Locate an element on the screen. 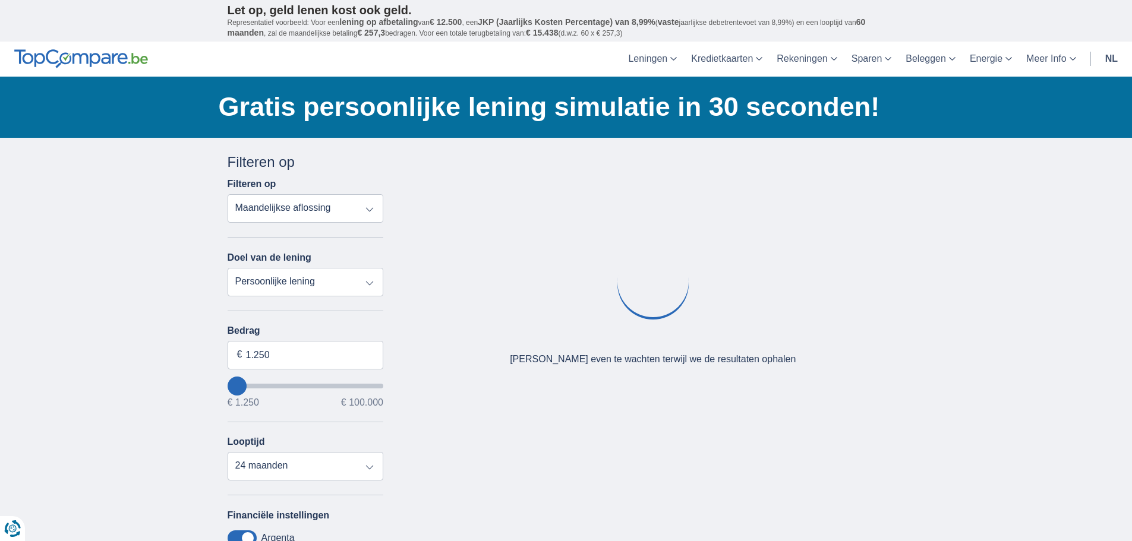 This screenshot has width=1132, height=541. a: nl is located at coordinates (1111, 59).